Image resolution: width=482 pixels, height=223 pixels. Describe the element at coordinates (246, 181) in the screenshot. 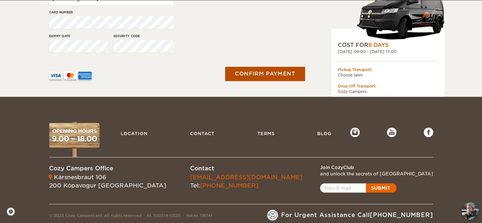

I see `div: Tel:` at that location.